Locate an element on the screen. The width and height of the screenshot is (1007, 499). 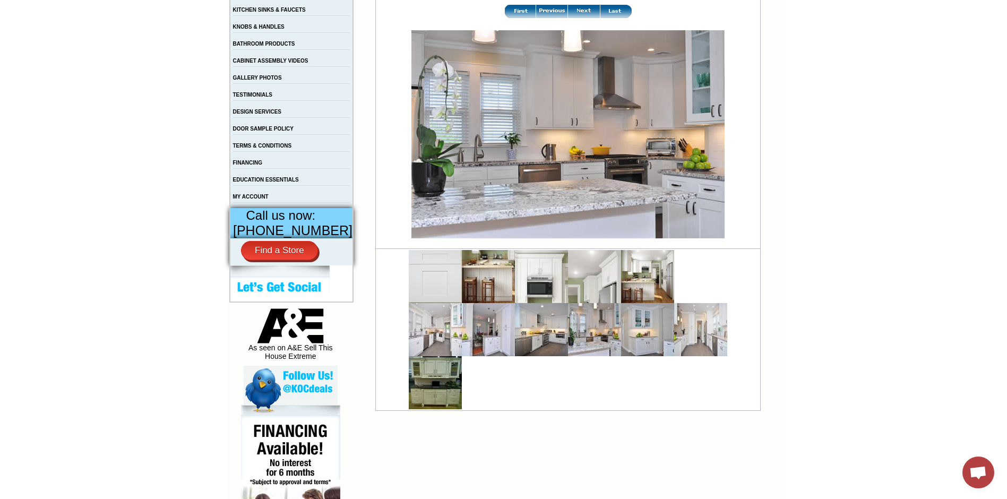
a: TESTIMONIALS is located at coordinates (253, 94).